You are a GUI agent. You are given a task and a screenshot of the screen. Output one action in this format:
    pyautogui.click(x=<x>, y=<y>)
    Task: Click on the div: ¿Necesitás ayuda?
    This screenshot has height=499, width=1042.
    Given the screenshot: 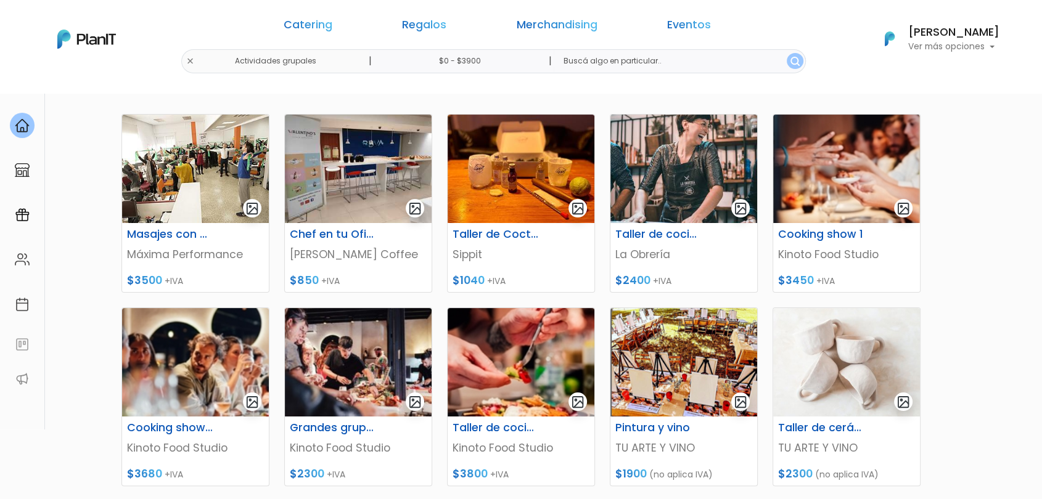 What is the action you would take?
    pyautogui.click(x=120, y=23)
    